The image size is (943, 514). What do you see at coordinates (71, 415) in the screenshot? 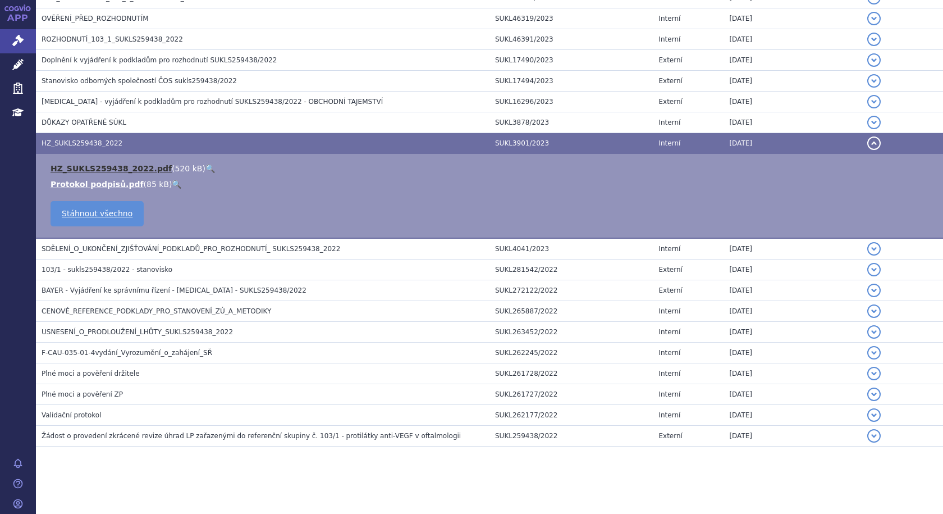
I see `span: Validační protokol` at bounding box center [71, 415].